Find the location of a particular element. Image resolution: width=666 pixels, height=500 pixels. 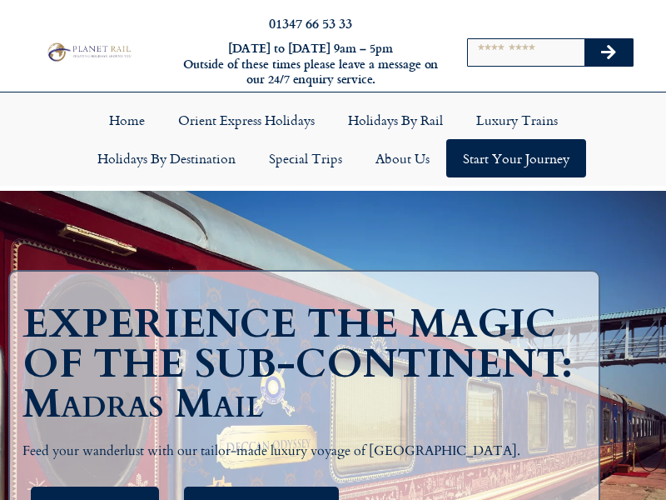

h1: EXPERIENCE THE MAGIC OF THE SUB-CONTINENT: Madras Mail is located at coordinates (308, 364).